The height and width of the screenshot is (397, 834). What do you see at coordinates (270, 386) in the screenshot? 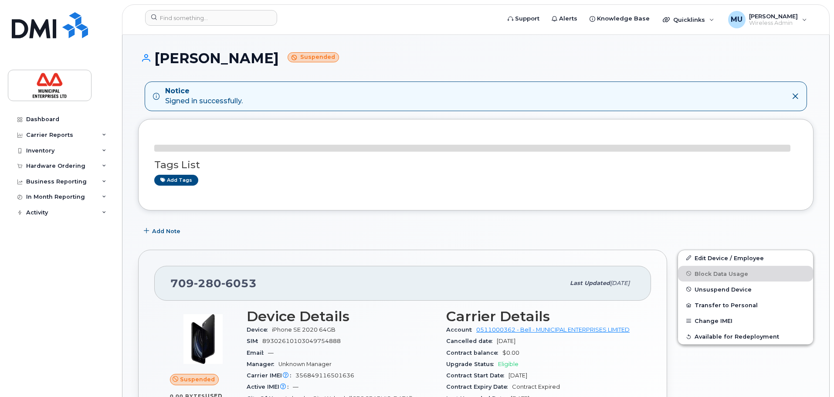
I see `span: Active IMEI` at bounding box center [270, 386].